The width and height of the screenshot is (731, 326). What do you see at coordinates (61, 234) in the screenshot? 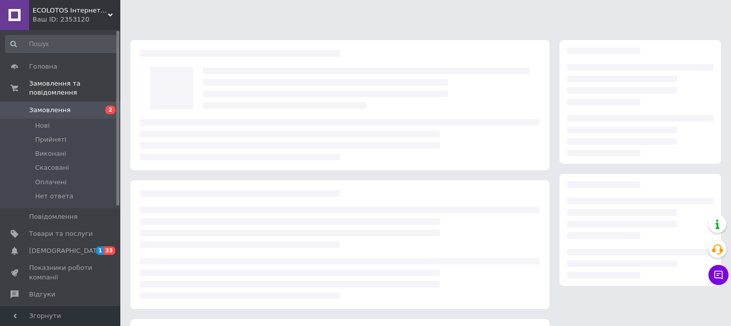
I see `span: Товари та послуги` at bounding box center [61, 234].